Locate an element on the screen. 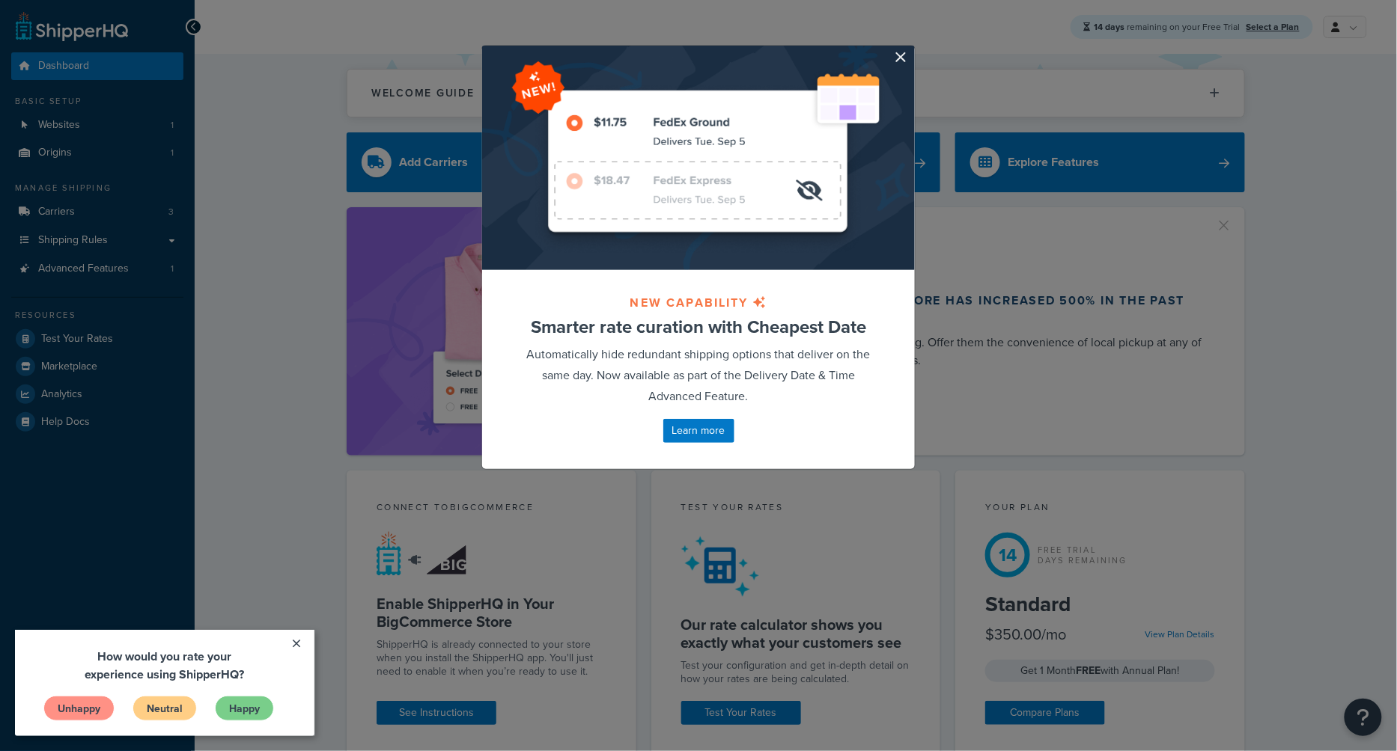  span: How would you rate your experience using ShipperHQ? is located at coordinates (150, 35).